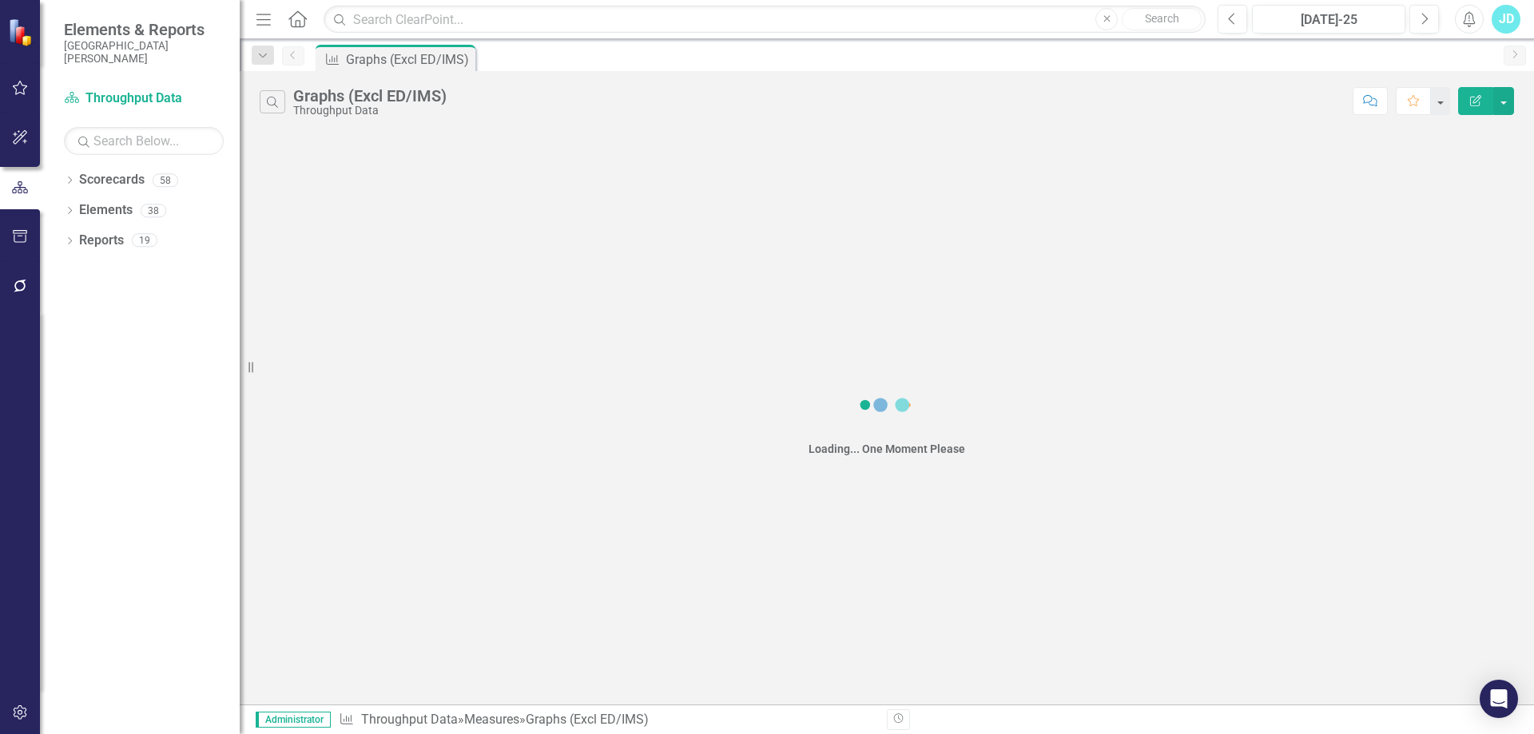 This screenshot has height=734, width=1534. Describe the element at coordinates (153, 210) in the screenshot. I see `div: 38` at that location.